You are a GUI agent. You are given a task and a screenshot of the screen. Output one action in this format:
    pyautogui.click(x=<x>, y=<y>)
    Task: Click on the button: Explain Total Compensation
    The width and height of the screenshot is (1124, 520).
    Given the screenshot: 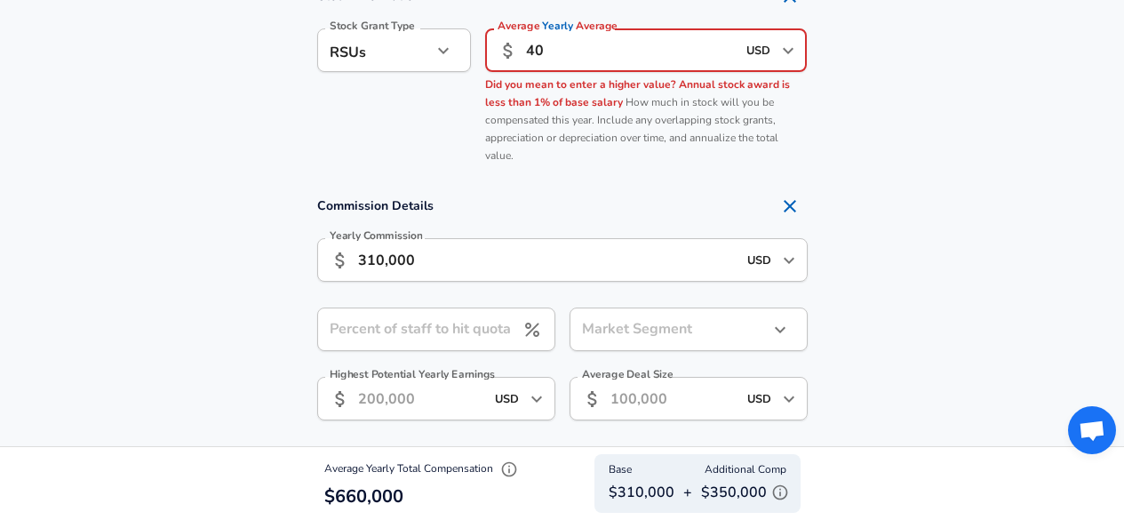 What is the action you would take?
    pyautogui.click(x=509, y=469)
    